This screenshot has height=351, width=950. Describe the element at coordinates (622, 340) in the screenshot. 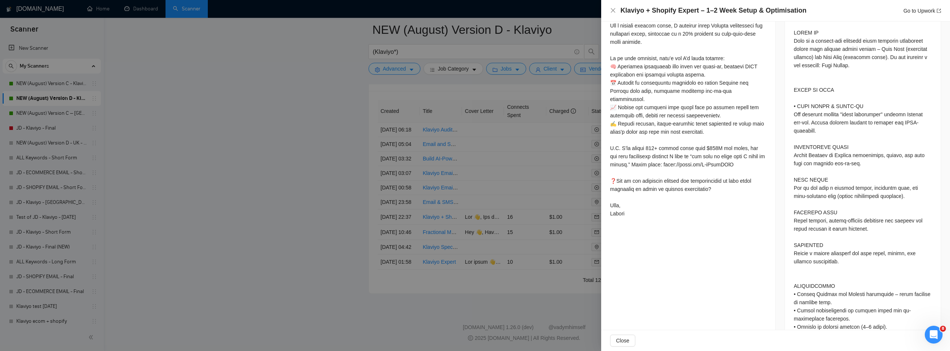

I see `span: Close` at that location.